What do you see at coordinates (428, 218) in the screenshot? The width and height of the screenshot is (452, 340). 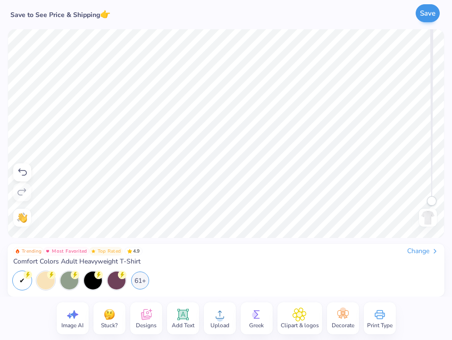 I see `img: Front` at bounding box center [428, 218].